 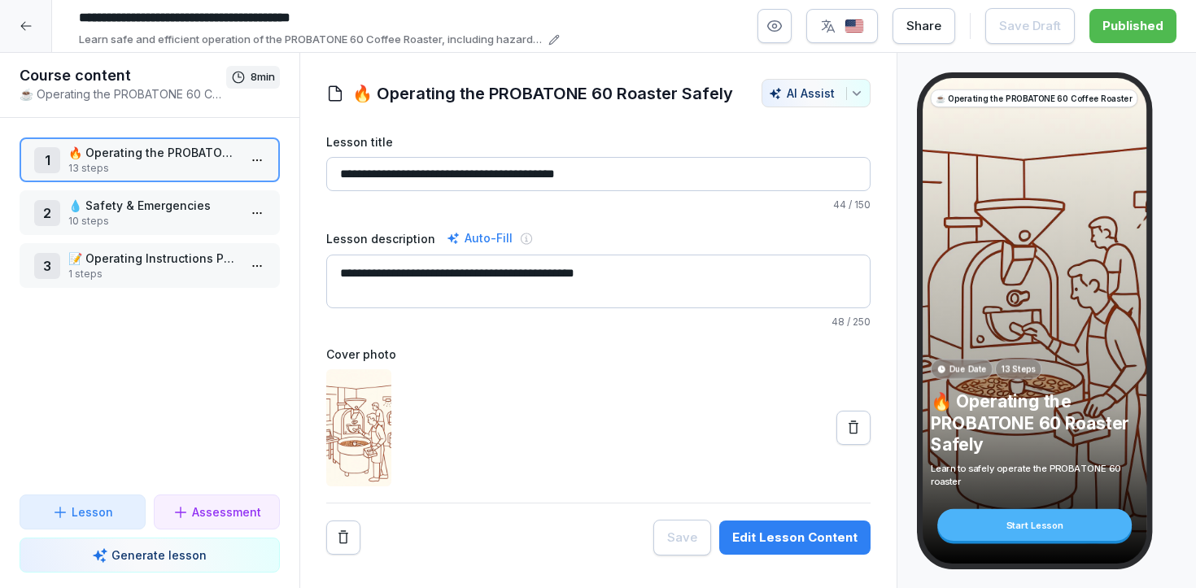 I want to click on p: / 250, so click(x=598, y=322).